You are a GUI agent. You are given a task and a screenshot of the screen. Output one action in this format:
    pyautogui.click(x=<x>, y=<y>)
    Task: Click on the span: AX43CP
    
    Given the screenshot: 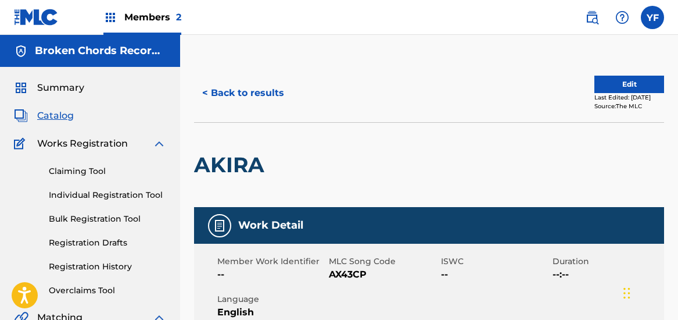 What is the action you would take?
    pyautogui.click(x=383, y=274)
    